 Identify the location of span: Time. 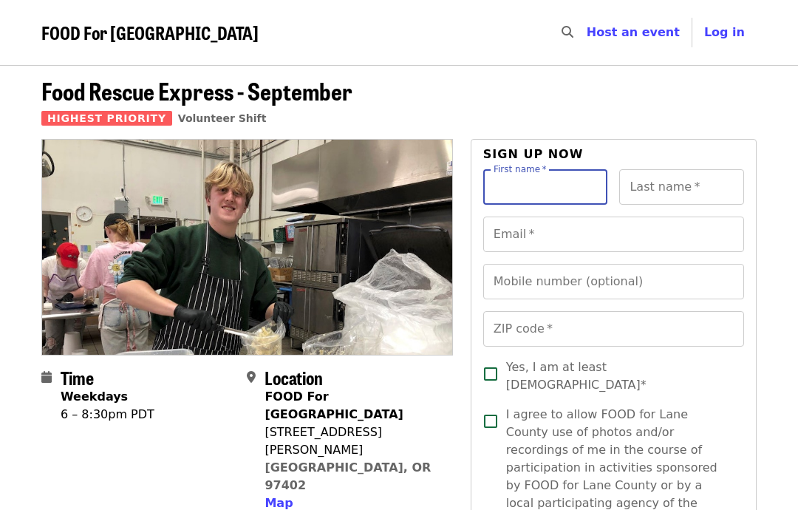
(77, 377).